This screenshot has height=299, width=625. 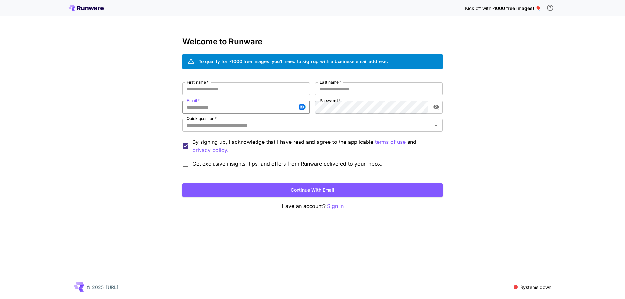 What do you see at coordinates (198, 82) in the screenshot?
I see `label: First name` at bounding box center [198, 82].